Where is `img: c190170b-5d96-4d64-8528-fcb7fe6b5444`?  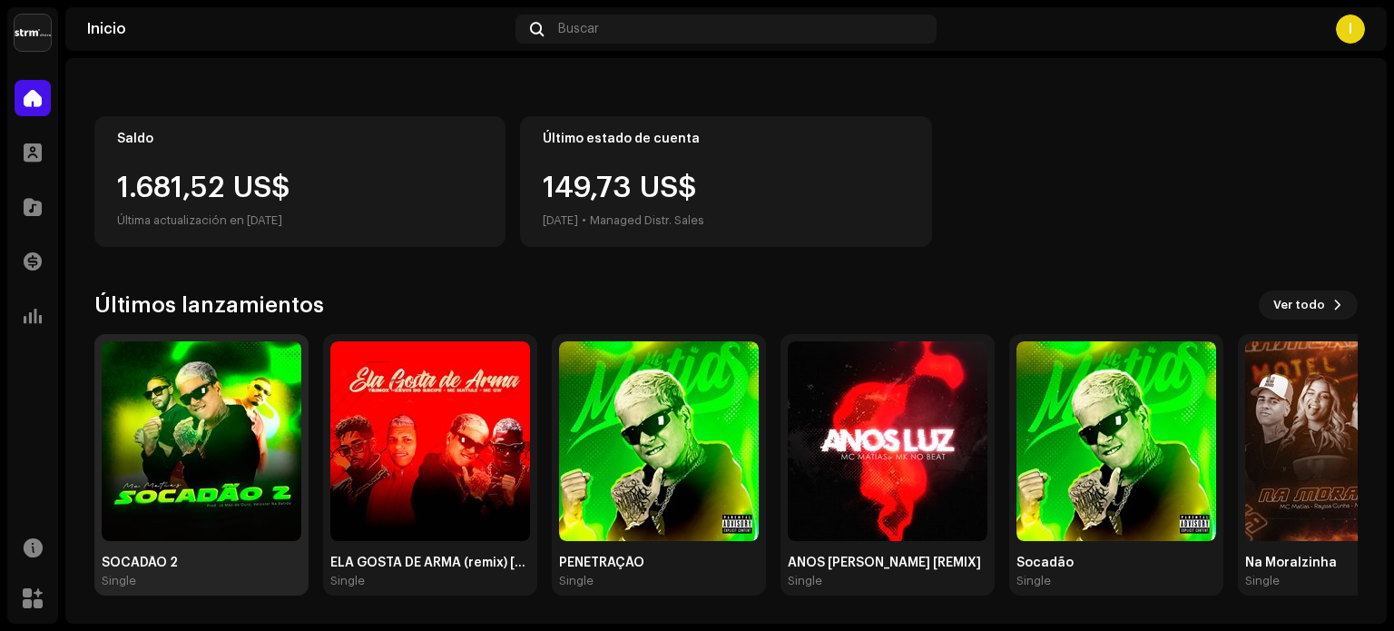
img: c190170b-5d96-4d64-8528-fcb7fe6b5444 is located at coordinates (1116, 441).